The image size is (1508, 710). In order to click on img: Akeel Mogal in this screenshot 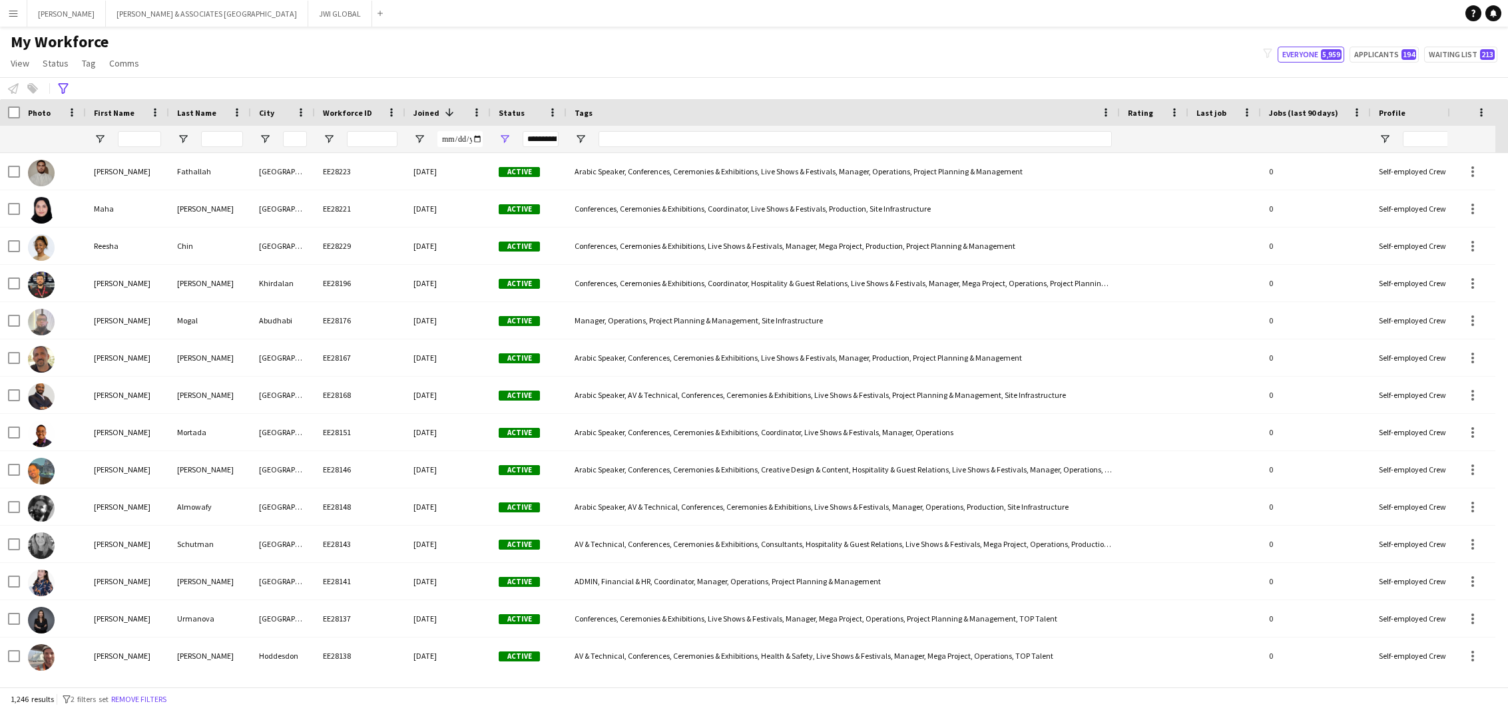, I will do `click(41, 322)`.